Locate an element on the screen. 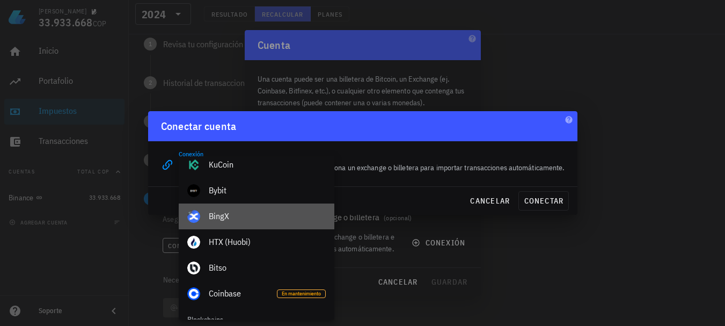  div: HTX (Huobi) is located at coordinates (267, 242).